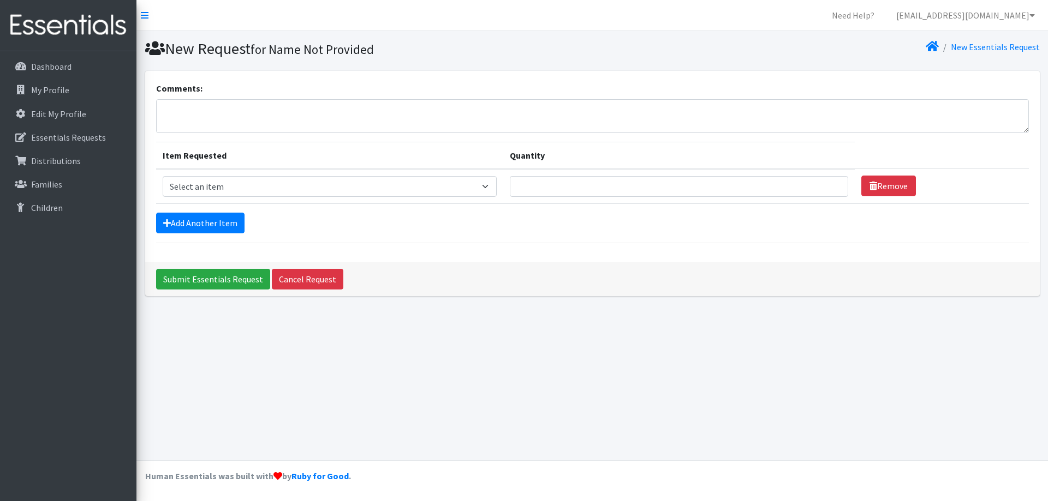 This screenshot has height=501, width=1048. What do you see at coordinates (307, 279) in the screenshot?
I see `a: Cancel Request` at bounding box center [307, 279].